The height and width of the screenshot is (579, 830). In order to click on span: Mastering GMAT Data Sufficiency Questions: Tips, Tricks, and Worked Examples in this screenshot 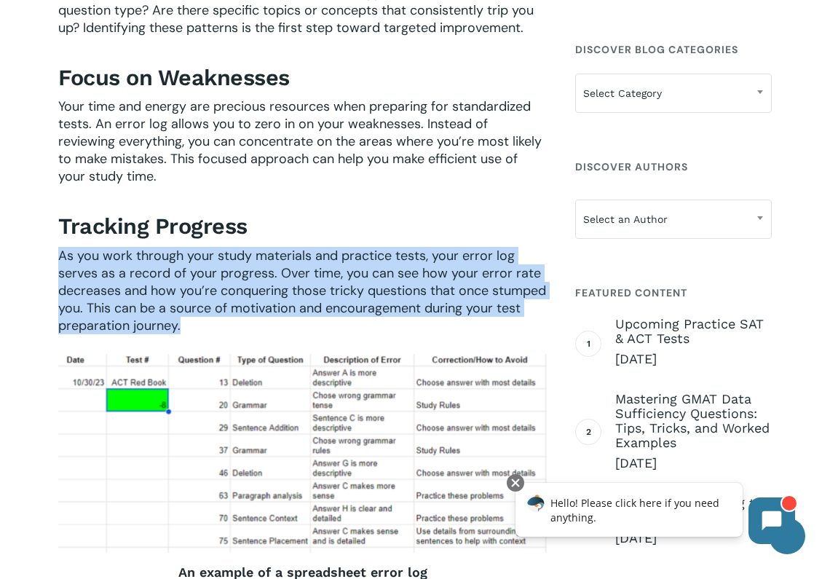, I will do `click(693, 421)`.